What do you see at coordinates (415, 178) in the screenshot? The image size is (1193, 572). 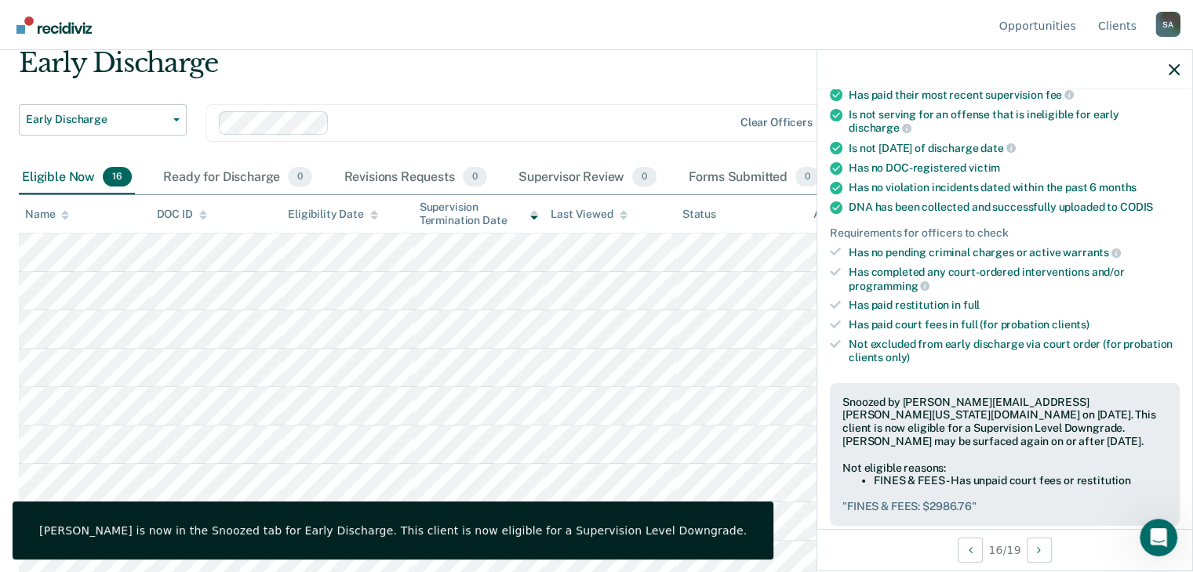 I see `div: Revisions Requests` at bounding box center [415, 178].